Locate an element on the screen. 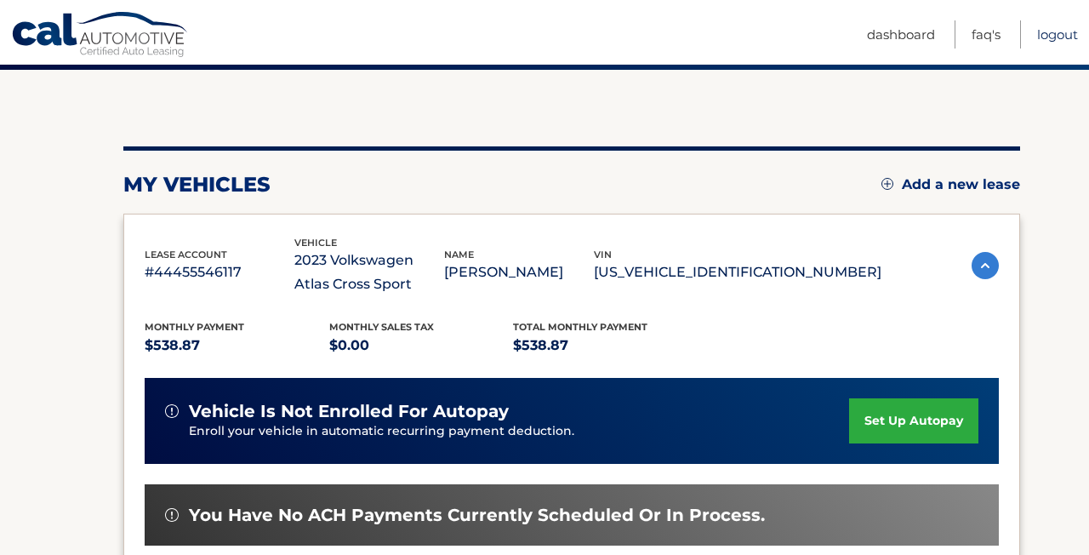 Image resolution: width=1089 pixels, height=555 pixels. span: You have no ACH payments currently scheduled or in process. is located at coordinates (476, 515).